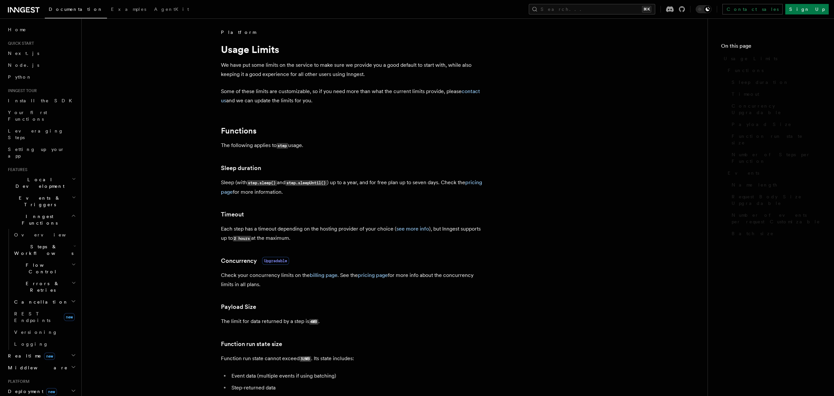 This screenshot has width=834, height=396. I want to click on span: Your first Functions, so click(27, 116).